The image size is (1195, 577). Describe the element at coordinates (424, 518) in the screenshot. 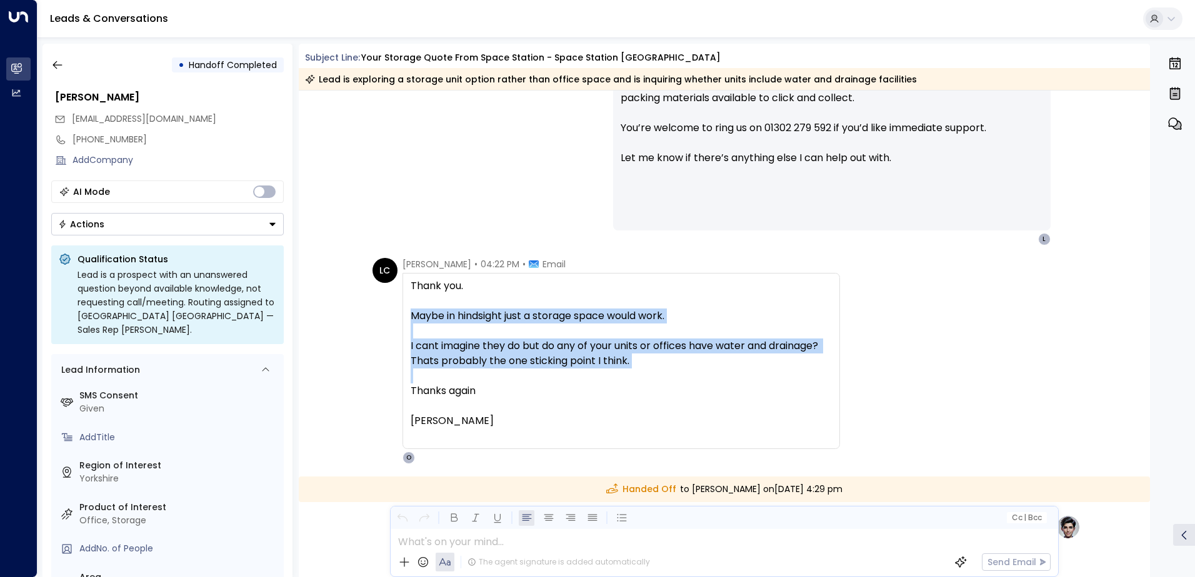

I see `button: Redo` at that location.